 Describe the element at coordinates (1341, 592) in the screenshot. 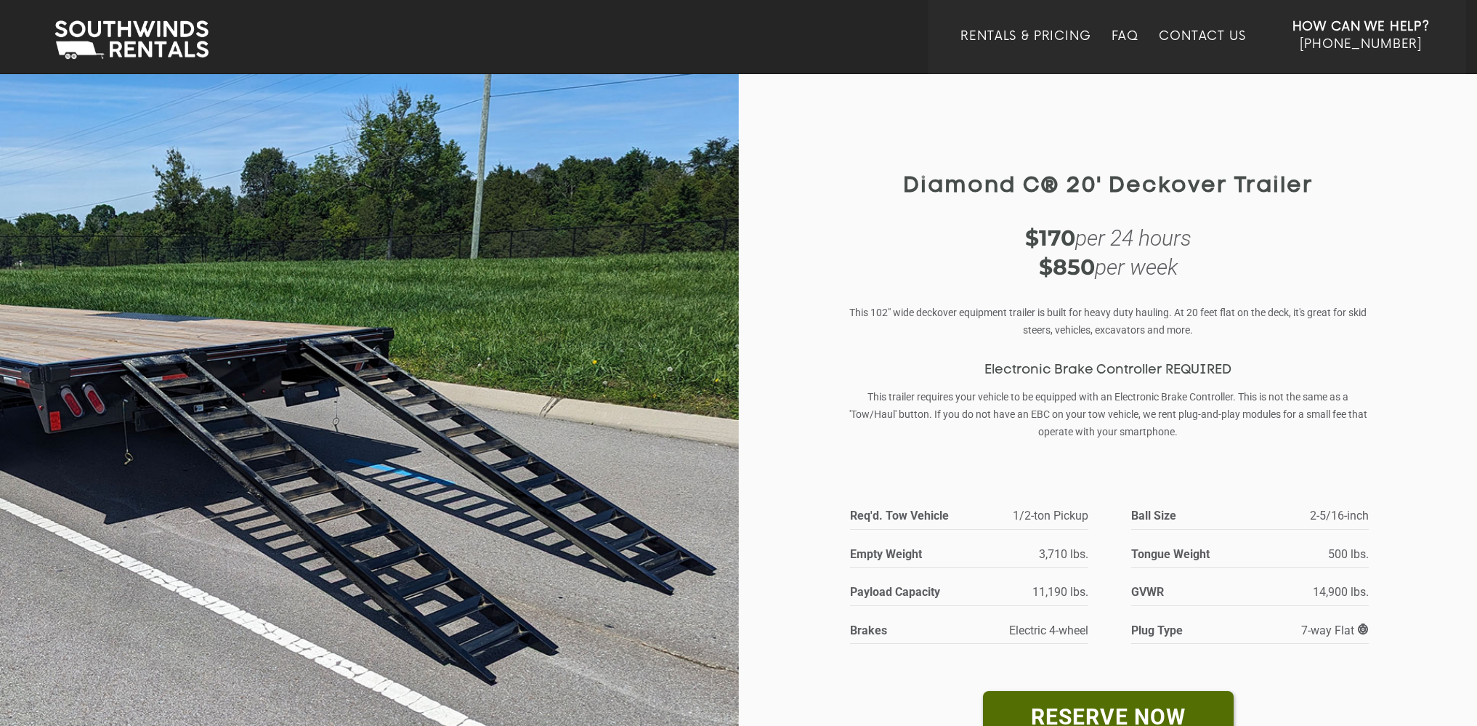

I see `span: 14,900 lbs.` at that location.